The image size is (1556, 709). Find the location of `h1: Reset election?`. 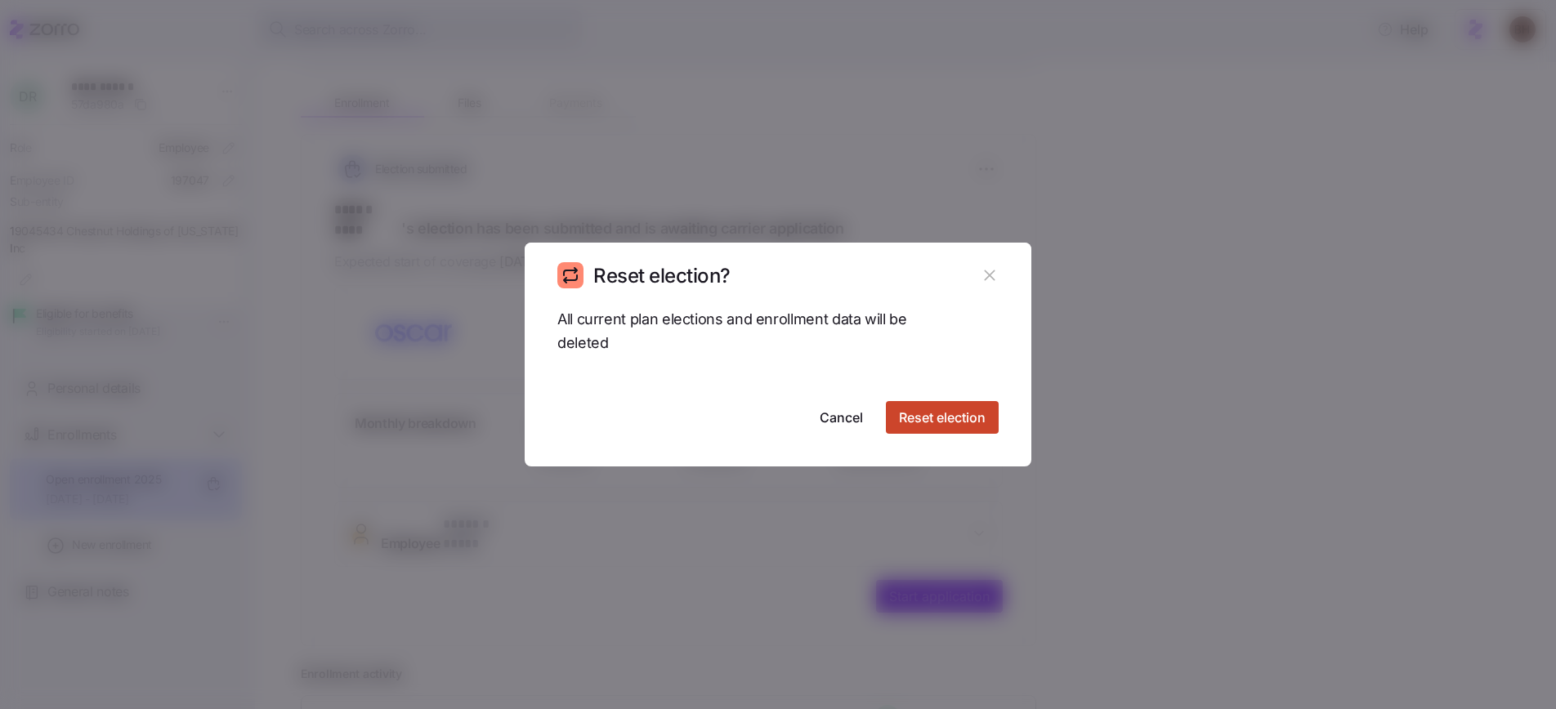

h1: Reset election? is located at coordinates (662, 275).